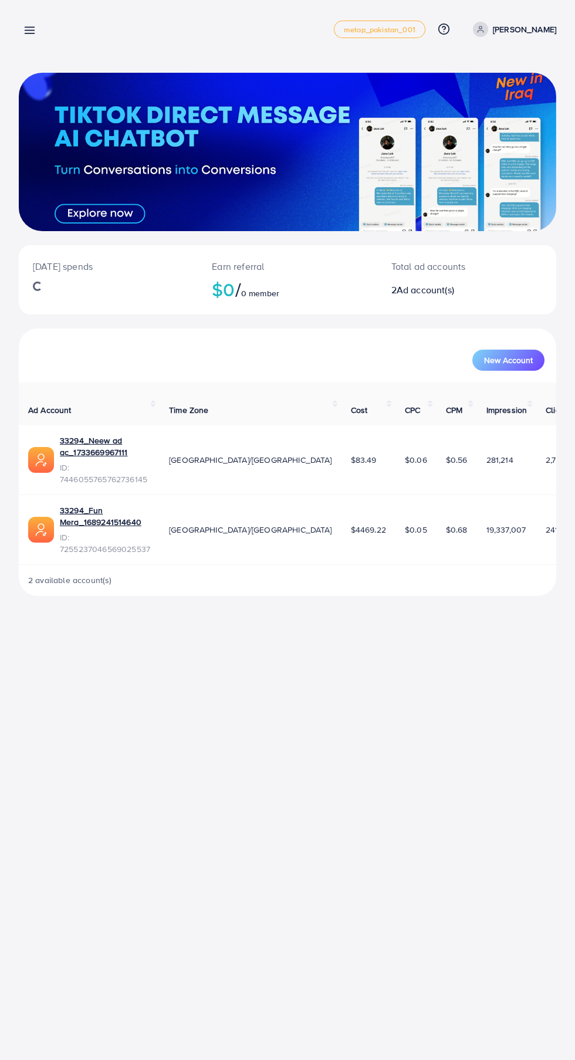 This screenshot has height=1060, width=575. What do you see at coordinates (416, 460) in the screenshot?
I see `span: $0.06` at bounding box center [416, 460].